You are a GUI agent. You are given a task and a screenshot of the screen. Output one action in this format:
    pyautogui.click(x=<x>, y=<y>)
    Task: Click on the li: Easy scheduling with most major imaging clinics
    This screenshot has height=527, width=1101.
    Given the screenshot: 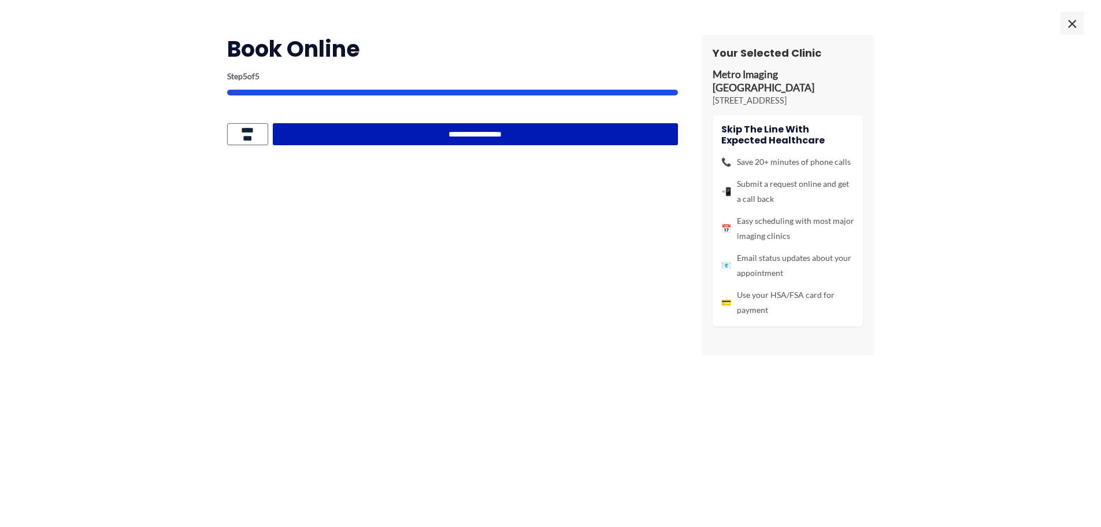 What is the action you would take?
    pyautogui.click(x=788, y=228)
    